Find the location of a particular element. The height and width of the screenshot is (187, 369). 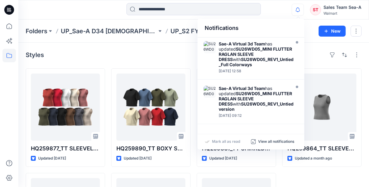

div: Sales Team Sea-A is located at coordinates (342, 7).